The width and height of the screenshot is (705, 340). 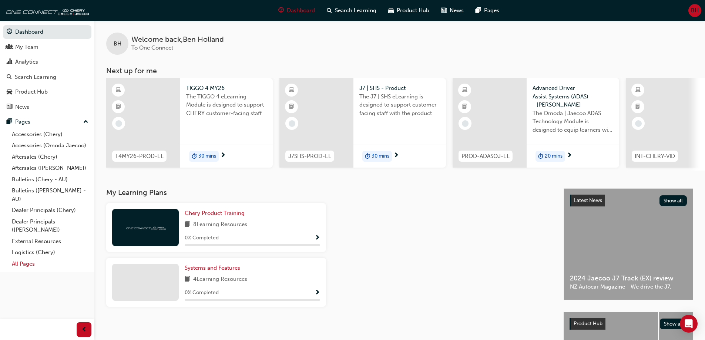 I want to click on span: NZ Autocar Magazine - We drive the J7., so click(x=628, y=287).